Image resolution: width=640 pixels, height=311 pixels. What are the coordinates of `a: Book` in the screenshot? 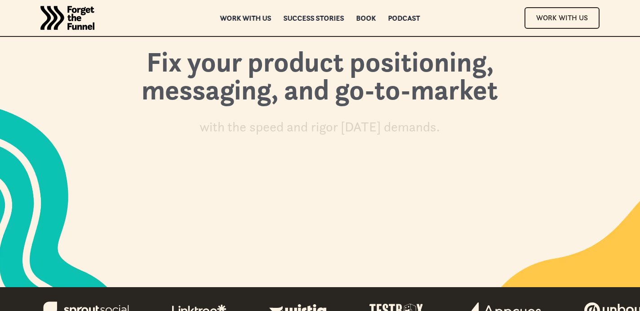 It's located at (366, 18).